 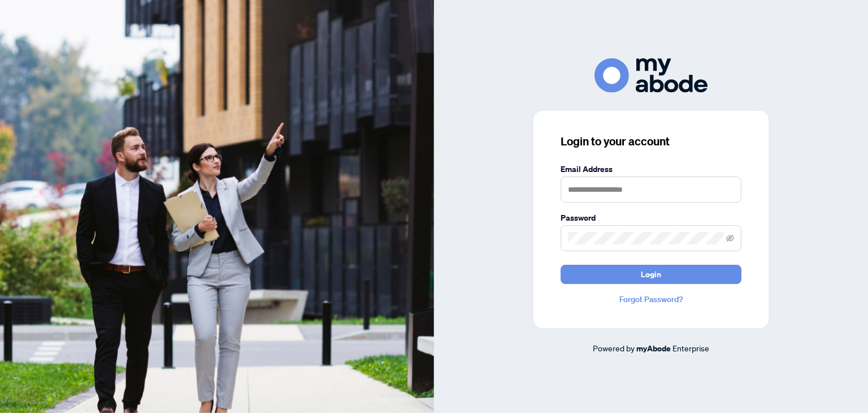 What do you see at coordinates (691, 348) in the screenshot?
I see `span: Enterprise` at bounding box center [691, 348].